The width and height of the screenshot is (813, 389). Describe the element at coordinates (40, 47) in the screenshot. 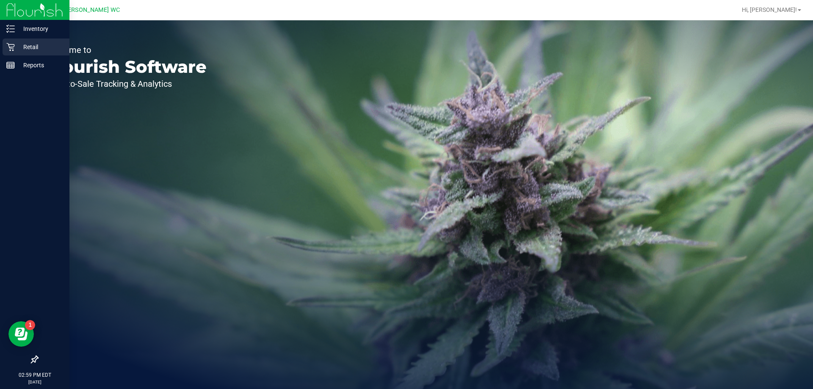

I see `p: Retail` at that location.